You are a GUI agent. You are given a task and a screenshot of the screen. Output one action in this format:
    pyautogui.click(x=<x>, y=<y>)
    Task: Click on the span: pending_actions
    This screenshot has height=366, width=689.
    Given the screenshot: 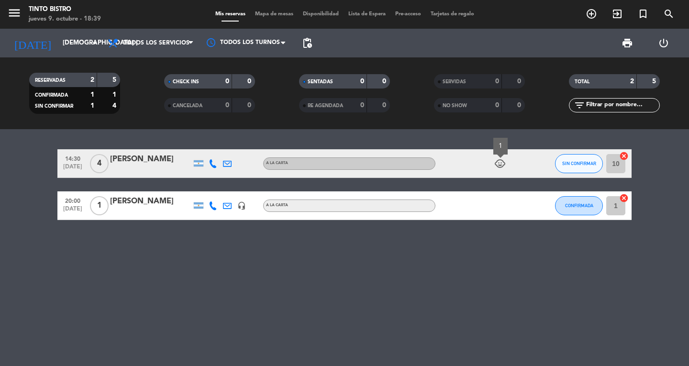 What is the action you would take?
    pyautogui.click(x=307, y=43)
    